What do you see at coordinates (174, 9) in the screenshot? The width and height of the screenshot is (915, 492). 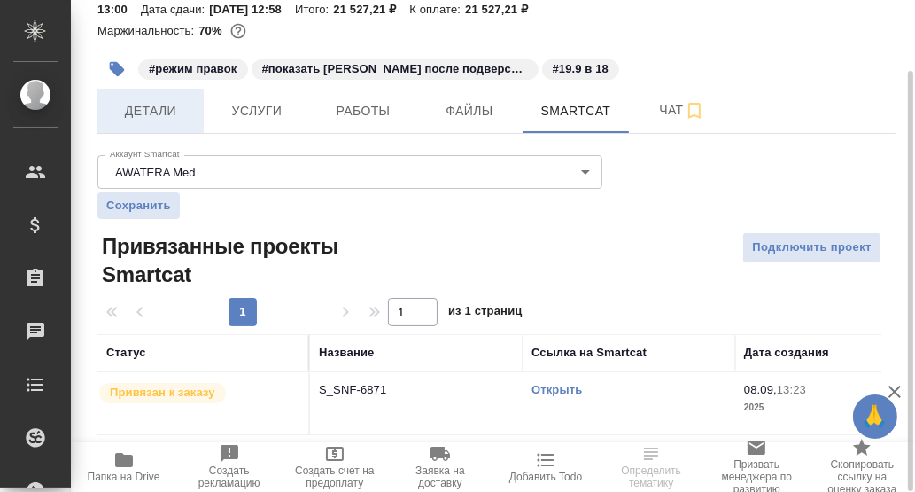 I see `p: Дата сдачи:` at bounding box center [174, 9].